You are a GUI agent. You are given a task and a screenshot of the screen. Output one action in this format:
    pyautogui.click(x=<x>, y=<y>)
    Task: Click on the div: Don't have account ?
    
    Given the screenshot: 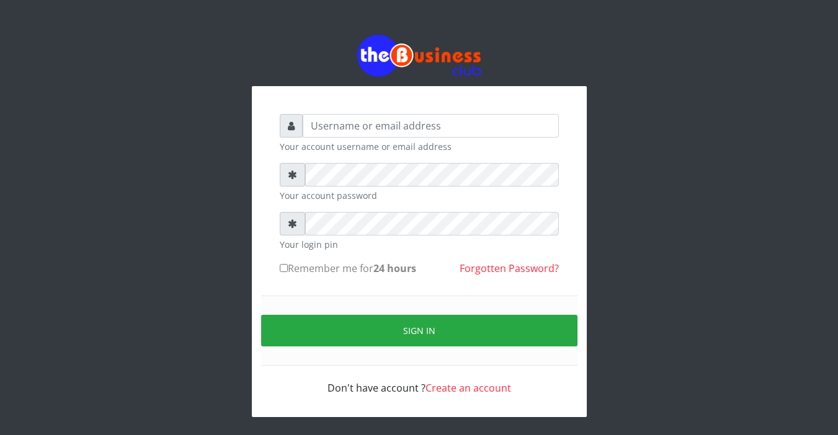 What is the action you would take?
    pyautogui.click(x=419, y=381)
    